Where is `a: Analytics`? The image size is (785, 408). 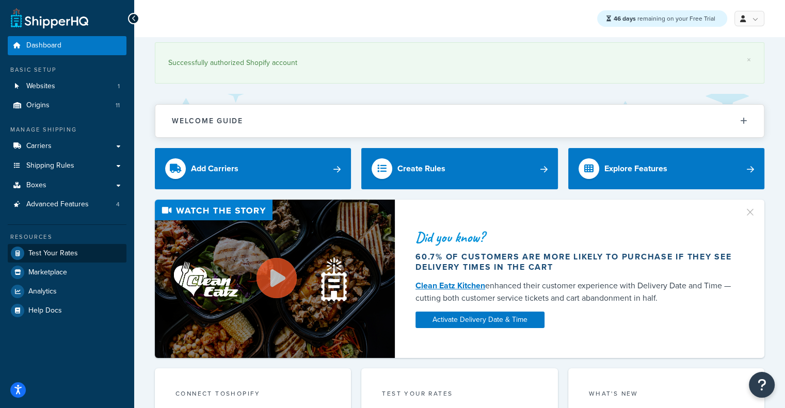
a: Analytics is located at coordinates (67, 292).